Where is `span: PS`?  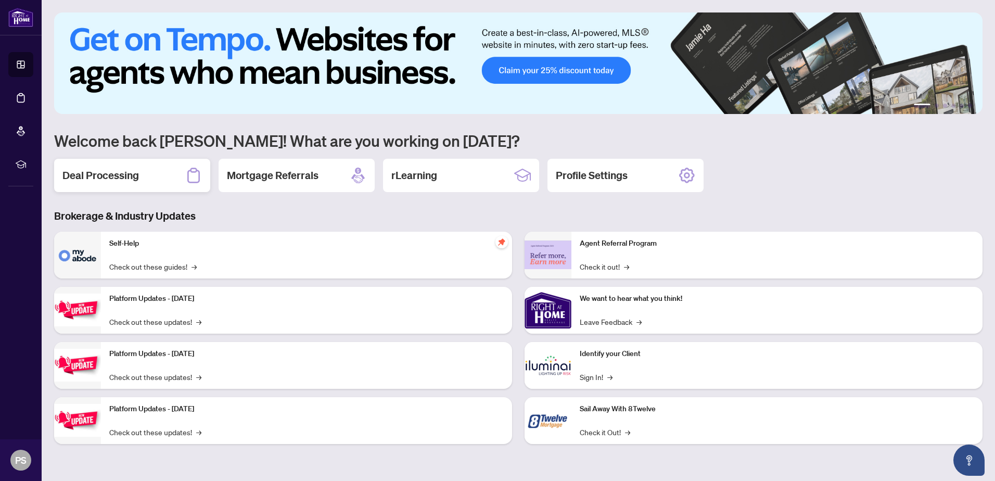 span: PS is located at coordinates (21, 460).